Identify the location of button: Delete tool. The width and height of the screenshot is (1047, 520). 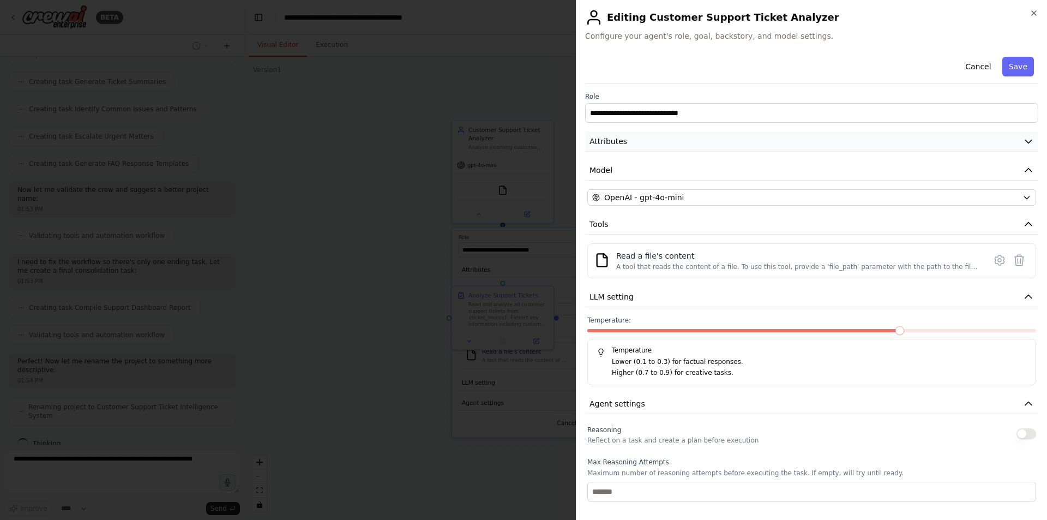
(1019, 260).